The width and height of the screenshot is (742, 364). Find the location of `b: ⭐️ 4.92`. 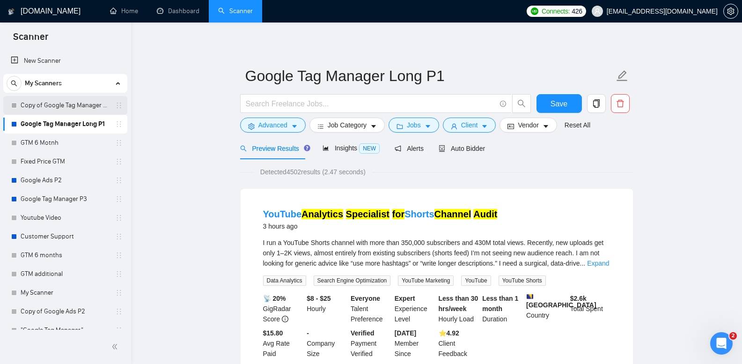

b: ⭐️ 4.92 is located at coordinates (449, 333).